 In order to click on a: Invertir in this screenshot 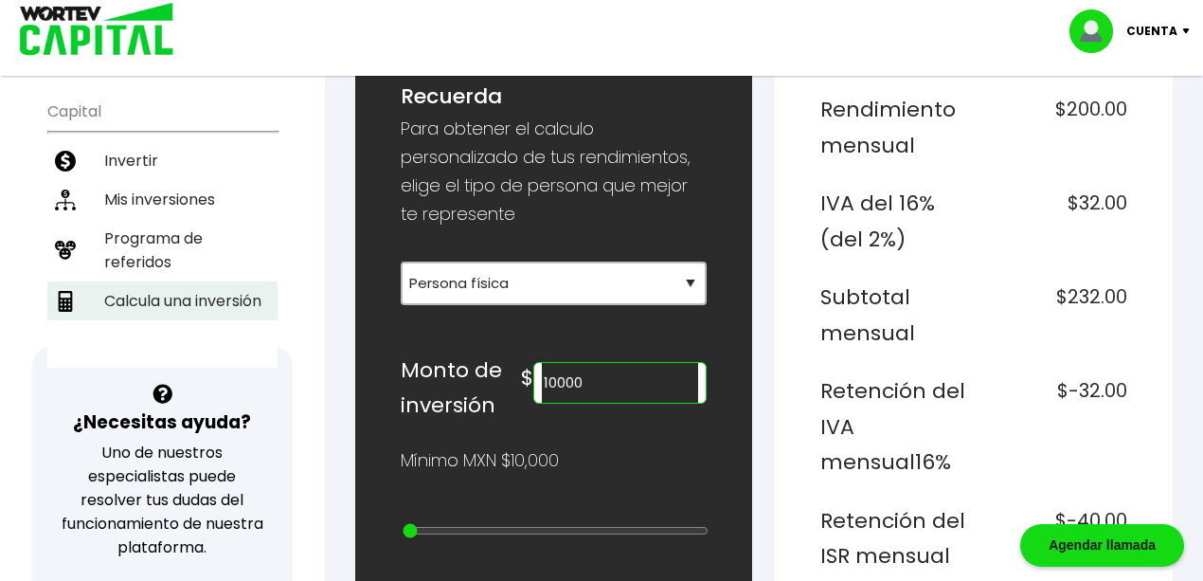, I will do `click(162, 160)`.